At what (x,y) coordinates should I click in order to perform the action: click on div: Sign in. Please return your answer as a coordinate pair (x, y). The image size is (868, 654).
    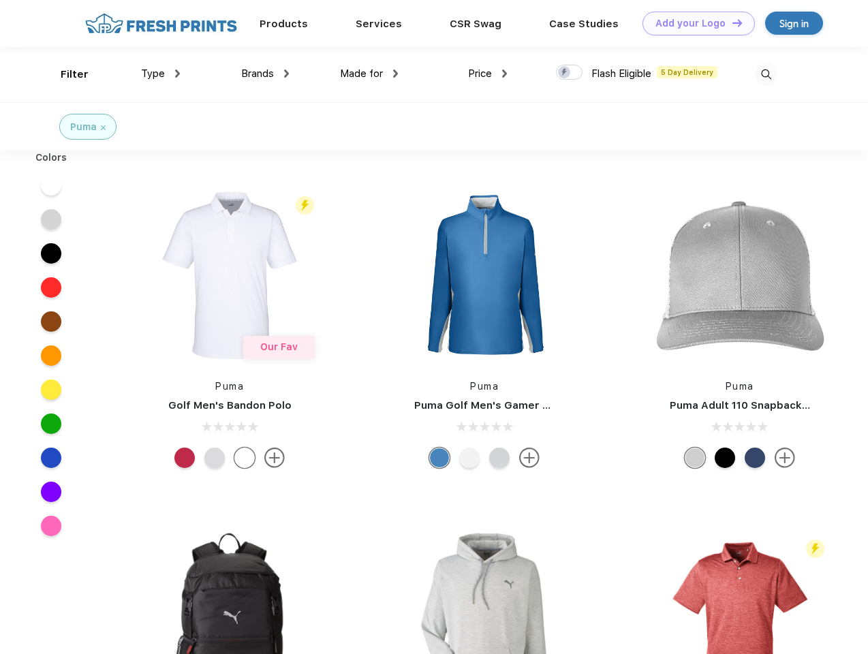
    Looking at the image, I should click on (794, 23).